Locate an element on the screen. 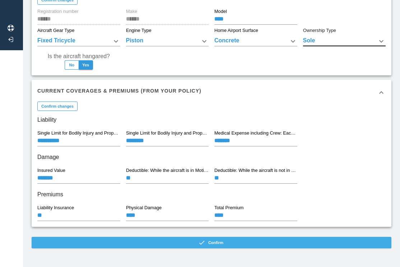 The height and width of the screenshot is (267, 400). label: Total Premium is located at coordinates (229, 208).